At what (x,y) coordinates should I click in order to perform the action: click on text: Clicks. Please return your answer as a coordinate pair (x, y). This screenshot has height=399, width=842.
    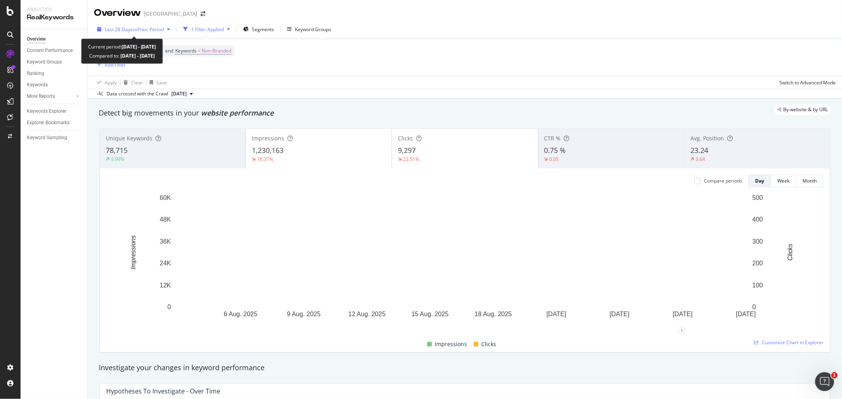
    Looking at the image, I should click on (790, 253).